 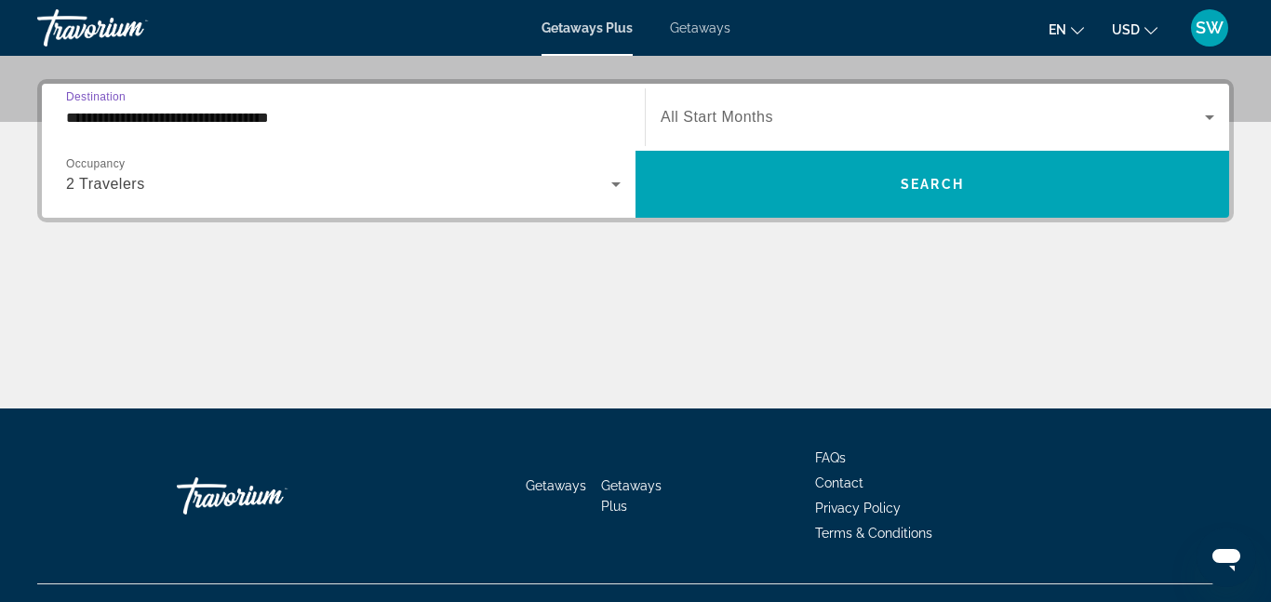 I want to click on span: Search, so click(x=933, y=184).